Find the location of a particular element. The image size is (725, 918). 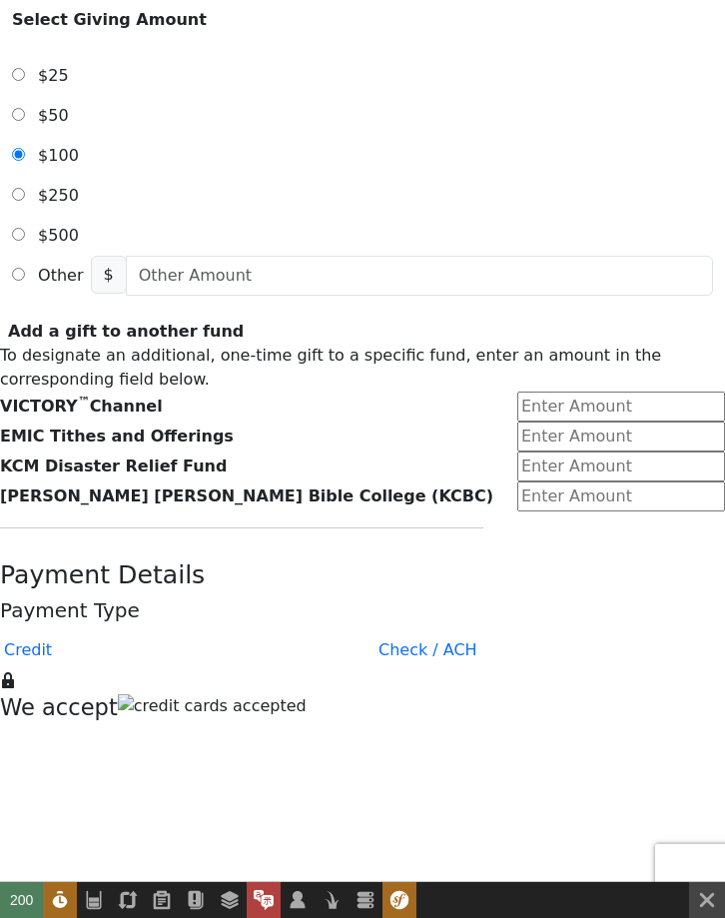

span: $50 is located at coordinates (53, 115).